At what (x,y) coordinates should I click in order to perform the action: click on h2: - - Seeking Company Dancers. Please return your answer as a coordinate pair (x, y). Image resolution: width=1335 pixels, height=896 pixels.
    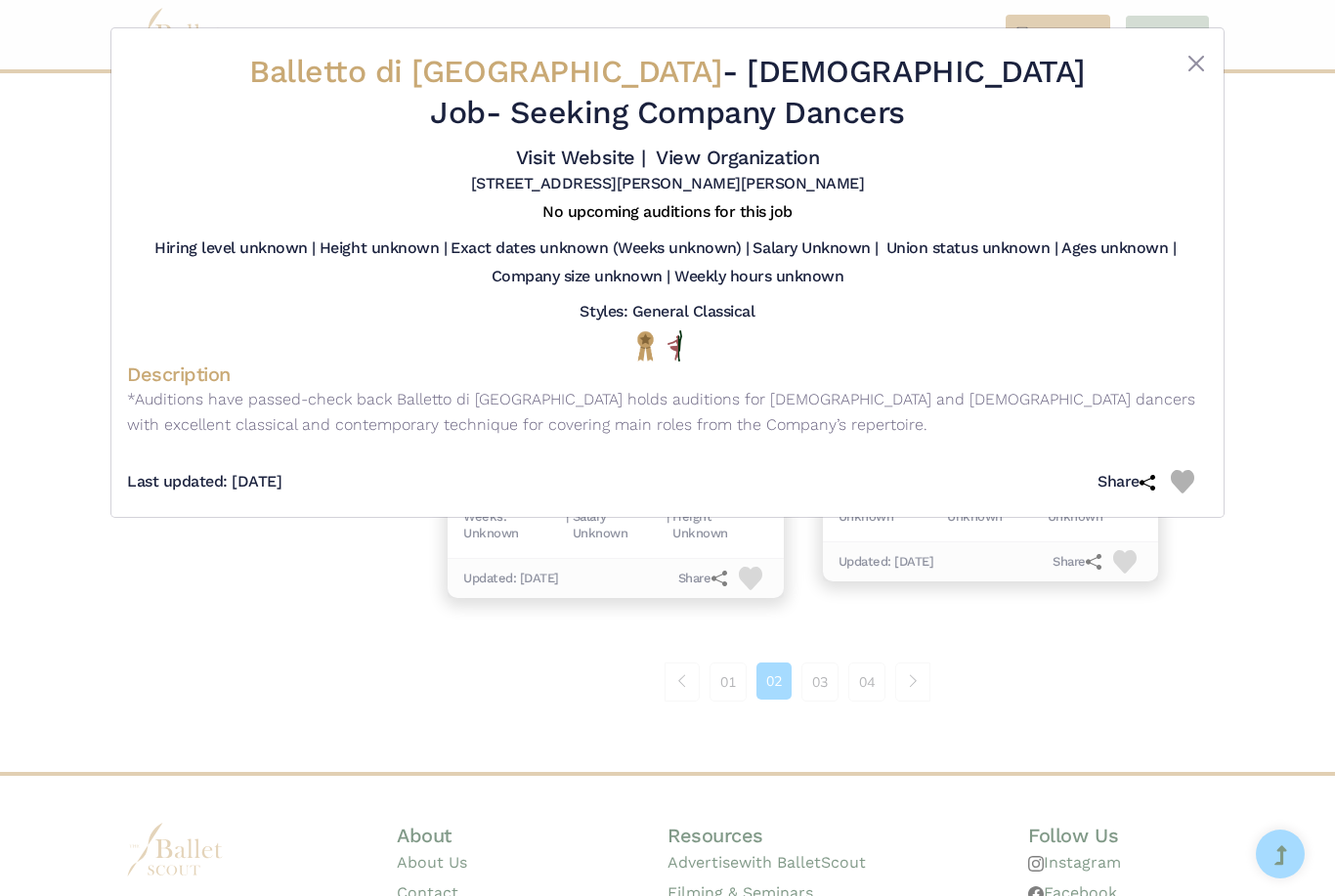
    Looking at the image, I should click on (667, 92).